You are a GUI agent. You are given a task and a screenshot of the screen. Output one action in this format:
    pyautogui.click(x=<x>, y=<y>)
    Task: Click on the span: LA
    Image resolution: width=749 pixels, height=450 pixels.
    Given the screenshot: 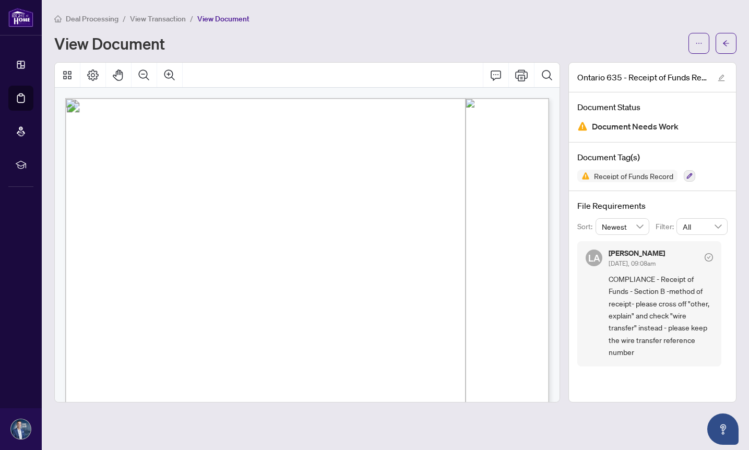 What is the action you would take?
    pyautogui.click(x=594, y=258)
    